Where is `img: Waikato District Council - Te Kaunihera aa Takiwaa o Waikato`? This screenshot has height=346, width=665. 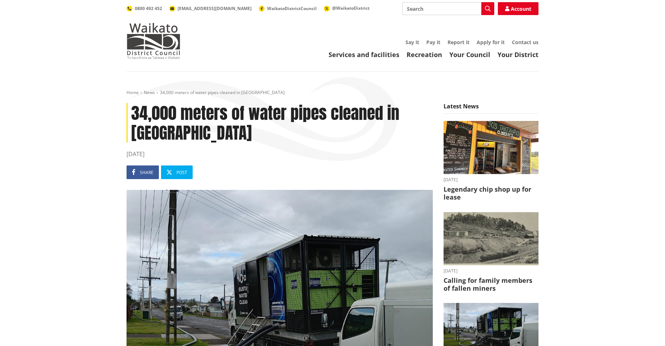 img: Waikato District Council - Te Kaunihera aa Takiwaa o Waikato is located at coordinates (153, 41).